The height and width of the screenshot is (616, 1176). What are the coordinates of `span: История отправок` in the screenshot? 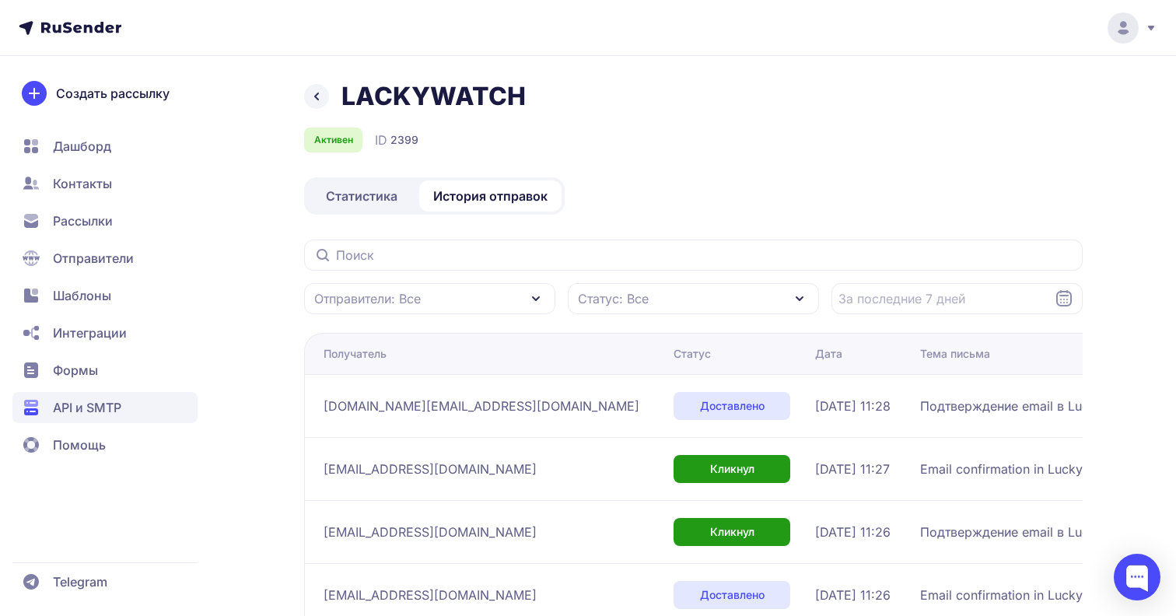 It's located at (490, 196).